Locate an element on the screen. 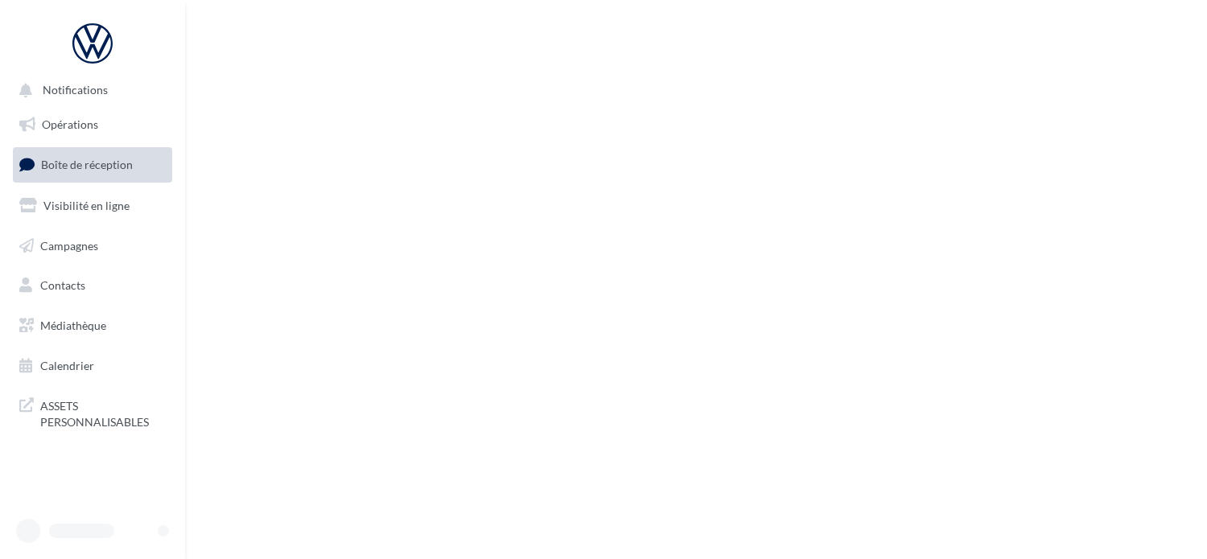 This screenshot has width=1207, height=559. a: Contacts is located at coordinates (93, 286).